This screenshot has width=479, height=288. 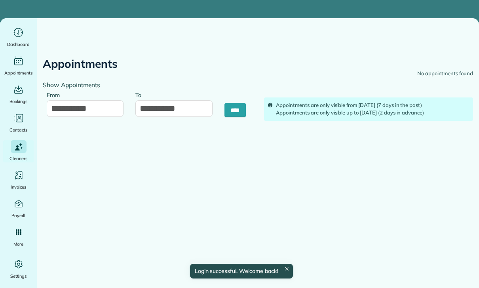 What do you see at coordinates (241, 271) in the screenshot?
I see `div: Login successful. Welcome back!` at bounding box center [241, 271].